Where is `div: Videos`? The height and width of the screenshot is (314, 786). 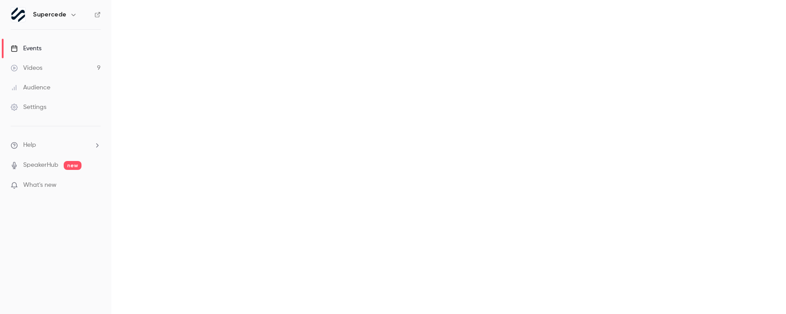 div: Videos is located at coordinates (26, 68).